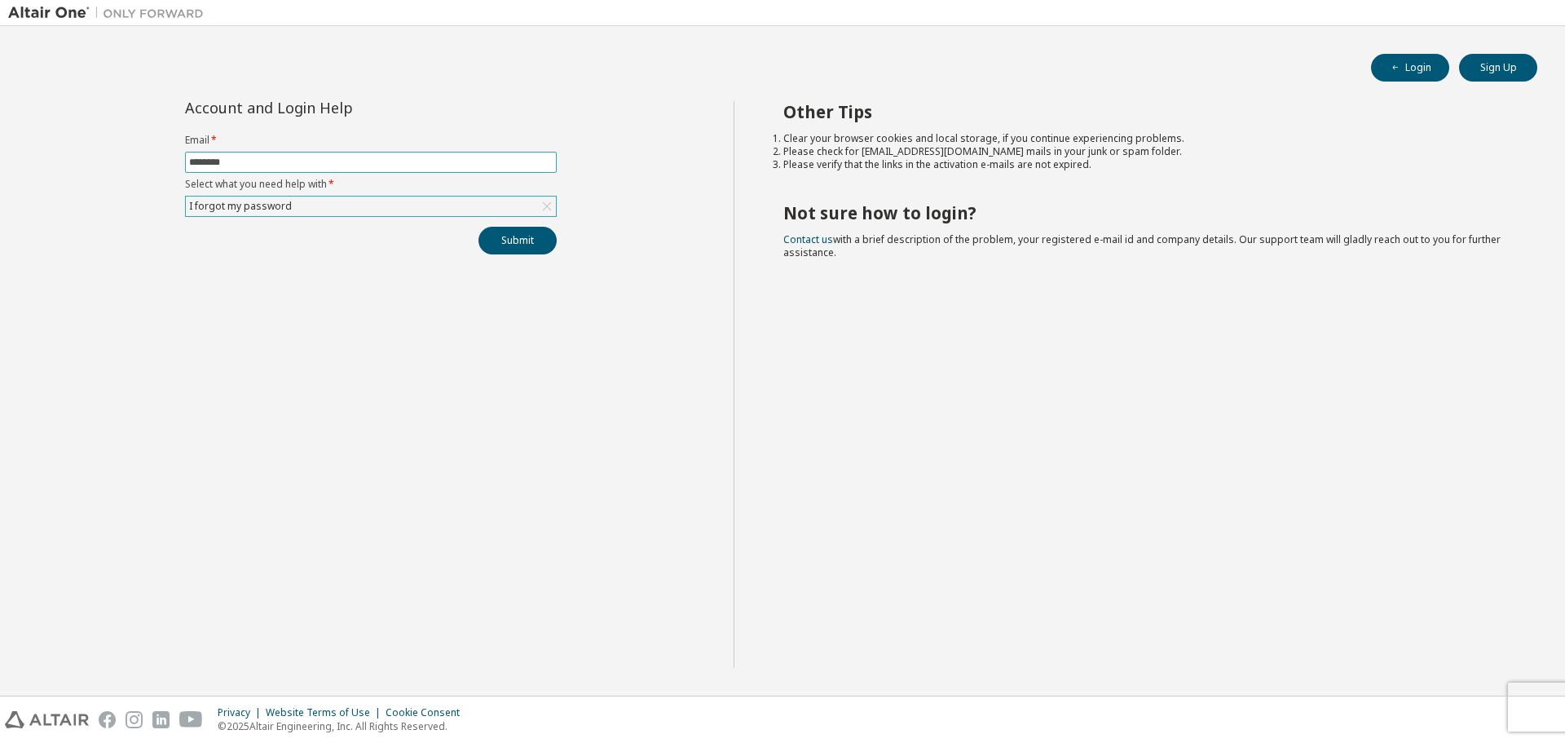 This screenshot has width=1565, height=743. What do you see at coordinates (1411, 68) in the screenshot?
I see `button: Login` at bounding box center [1411, 68].